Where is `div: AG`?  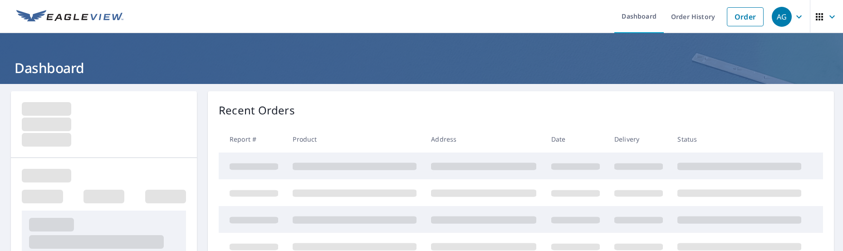
div: AG is located at coordinates (782, 17).